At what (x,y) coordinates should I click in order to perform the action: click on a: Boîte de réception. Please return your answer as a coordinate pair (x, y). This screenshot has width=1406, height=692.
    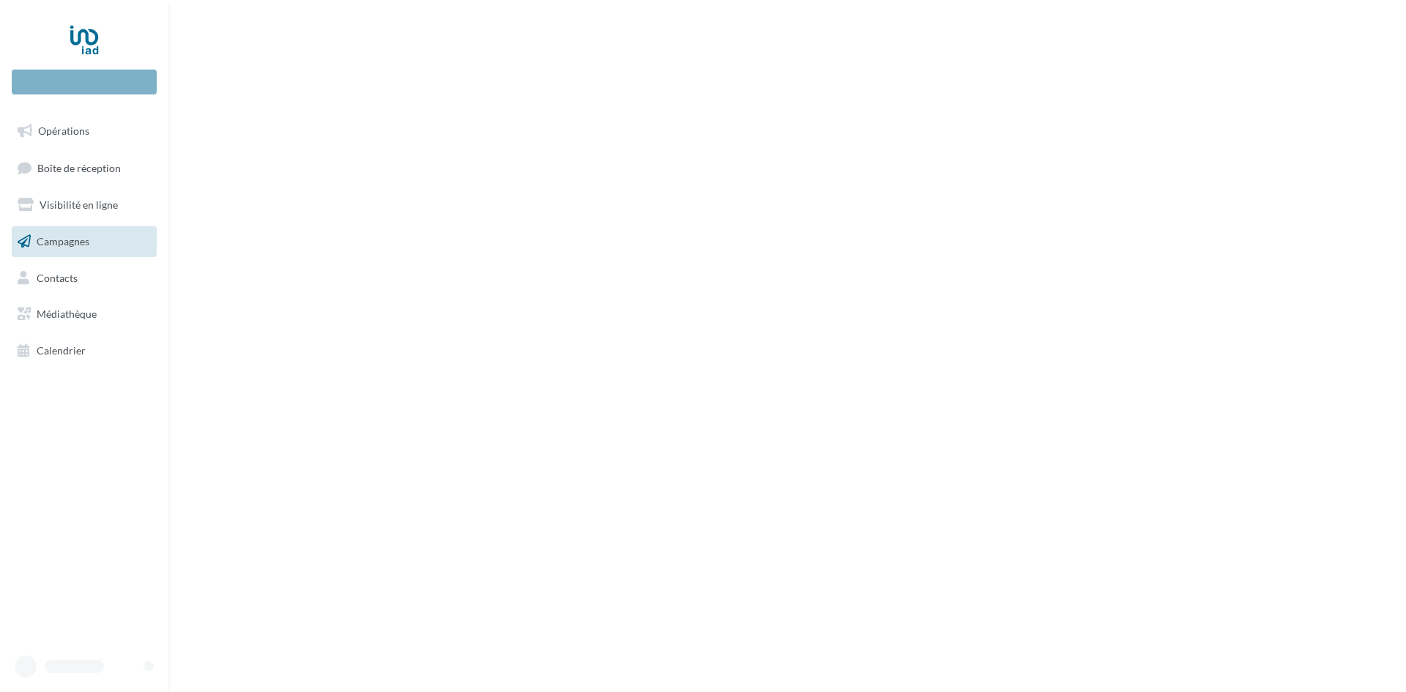
    Looking at the image, I should click on (84, 168).